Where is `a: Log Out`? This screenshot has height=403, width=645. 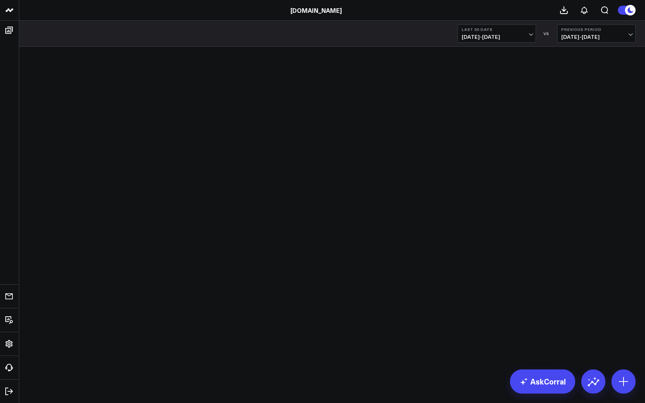 a: Log Out is located at coordinates (9, 392).